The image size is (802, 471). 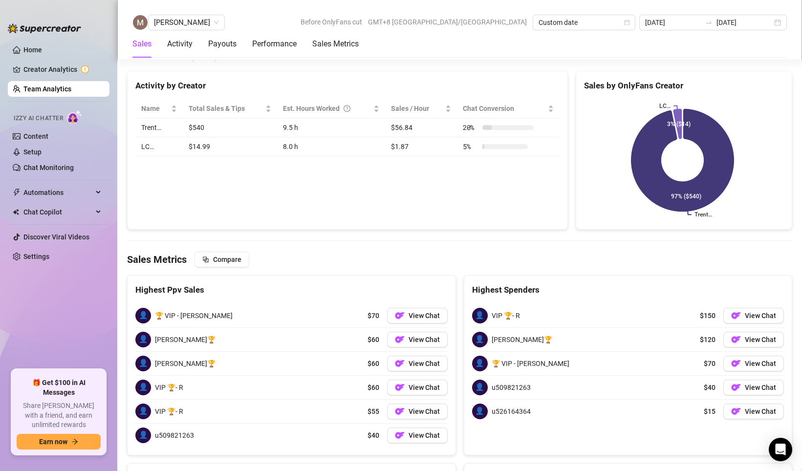 What do you see at coordinates (180, 44) in the screenshot?
I see `div: Activity` at bounding box center [180, 44].